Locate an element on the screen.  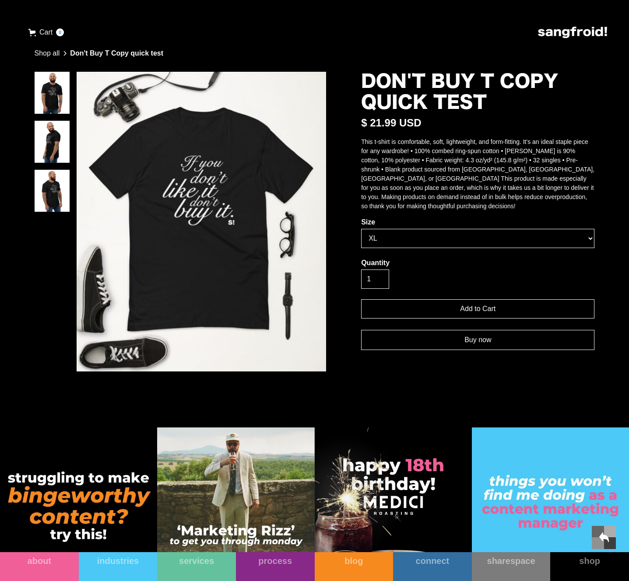
a: Open cart is located at coordinates (46, 32).